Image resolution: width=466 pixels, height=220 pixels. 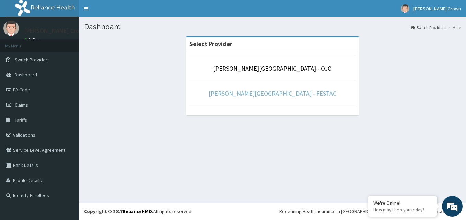 What do you see at coordinates (119, 212) in the screenshot?
I see `strong: Copyright © 2017 .` at bounding box center [119, 212].